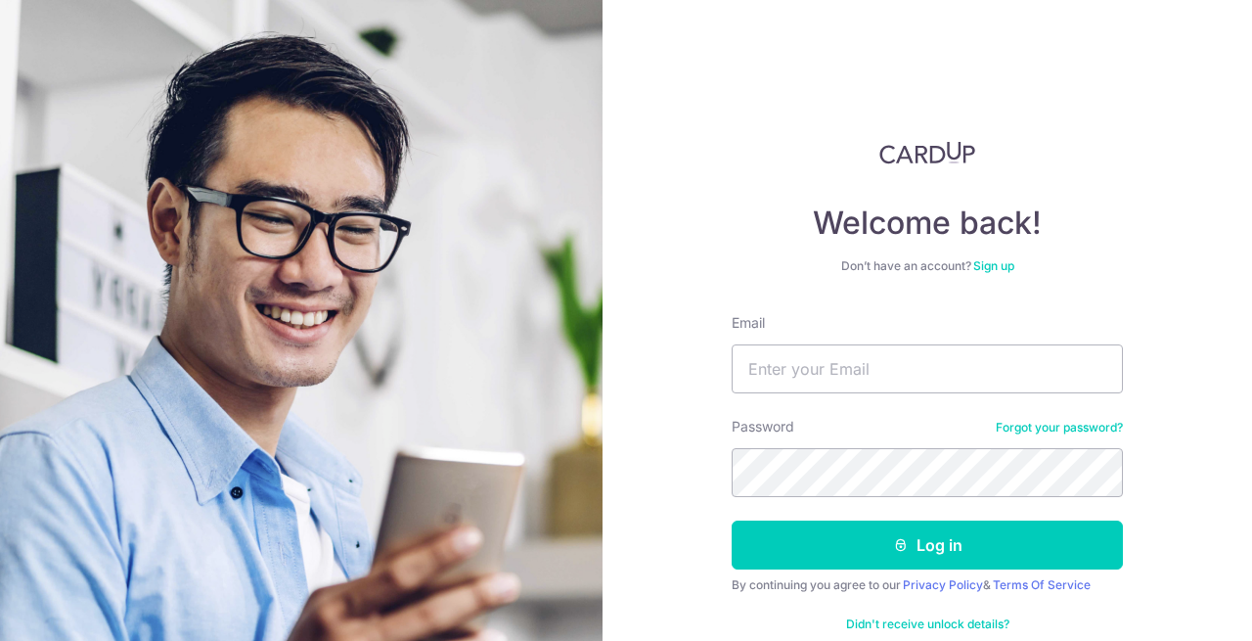  I want to click on div: By continuing you agree to our &, so click(927, 585).